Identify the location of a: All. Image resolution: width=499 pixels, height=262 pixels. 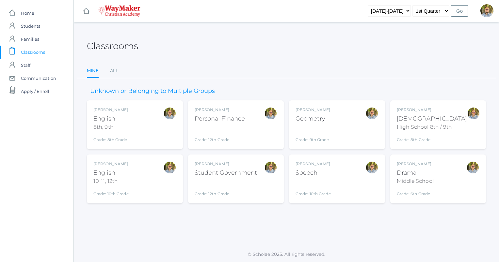
(114, 71).